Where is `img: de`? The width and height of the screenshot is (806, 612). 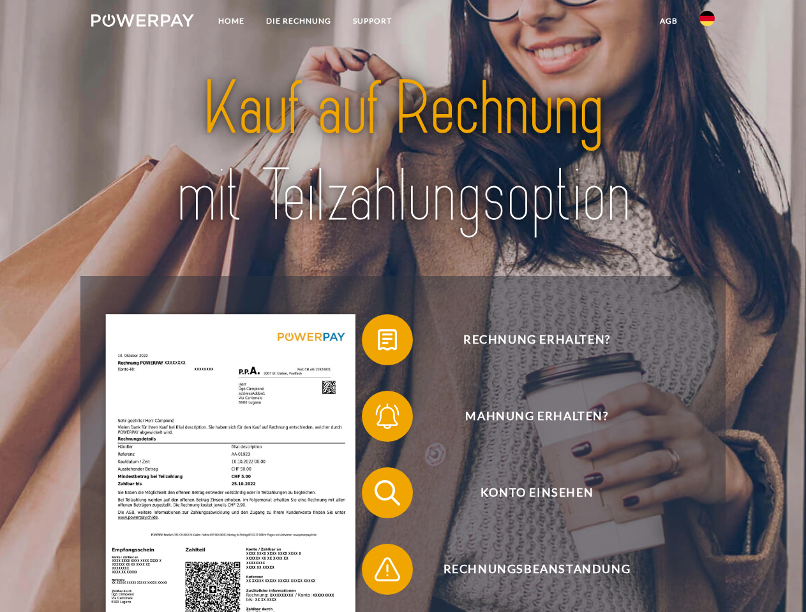 img: de is located at coordinates (707, 18).